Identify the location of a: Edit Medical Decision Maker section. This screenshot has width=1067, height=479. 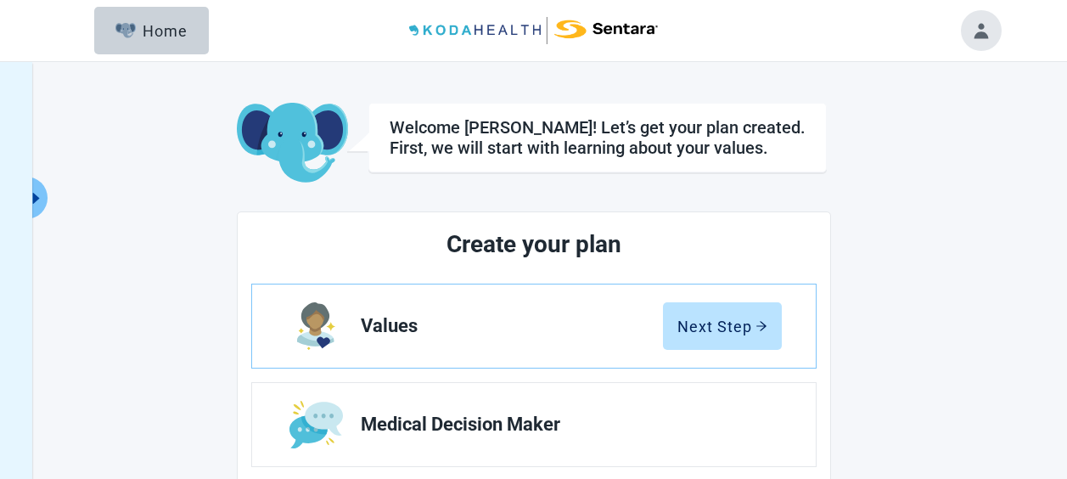
(534, 424).